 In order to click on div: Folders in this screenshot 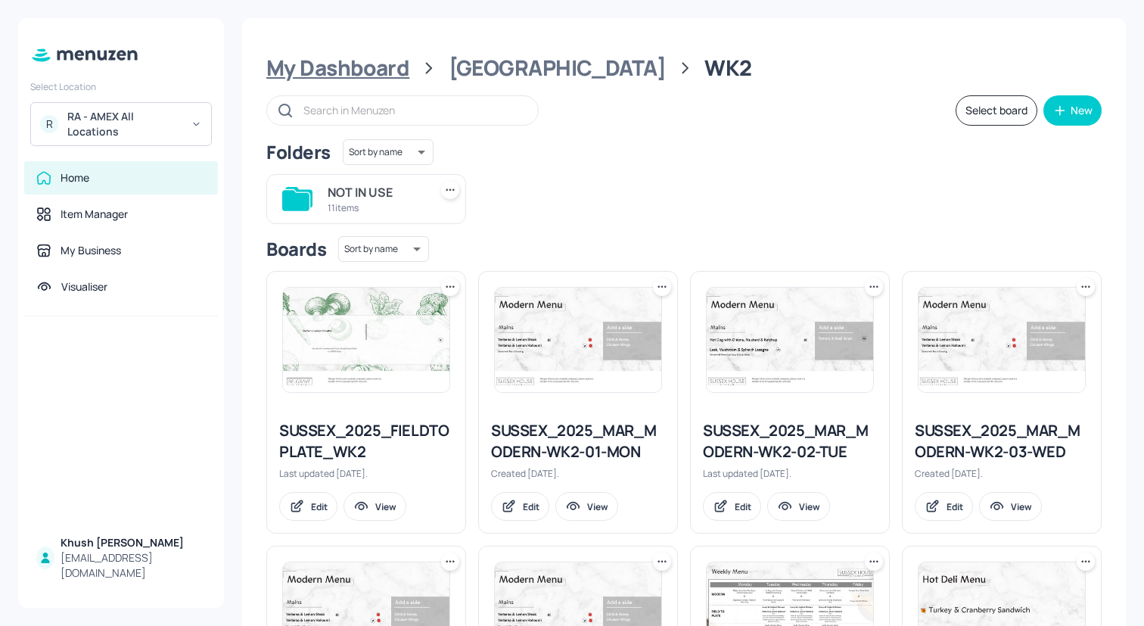, I will do `click(298, 152)`.